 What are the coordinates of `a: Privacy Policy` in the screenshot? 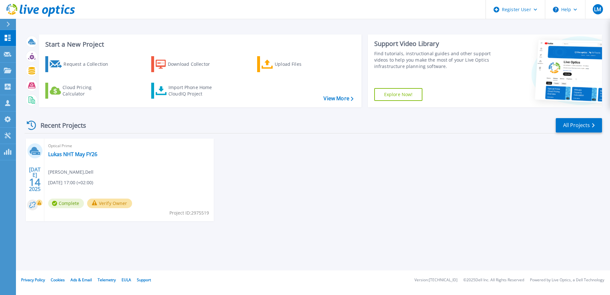 It's located at (33, 279).